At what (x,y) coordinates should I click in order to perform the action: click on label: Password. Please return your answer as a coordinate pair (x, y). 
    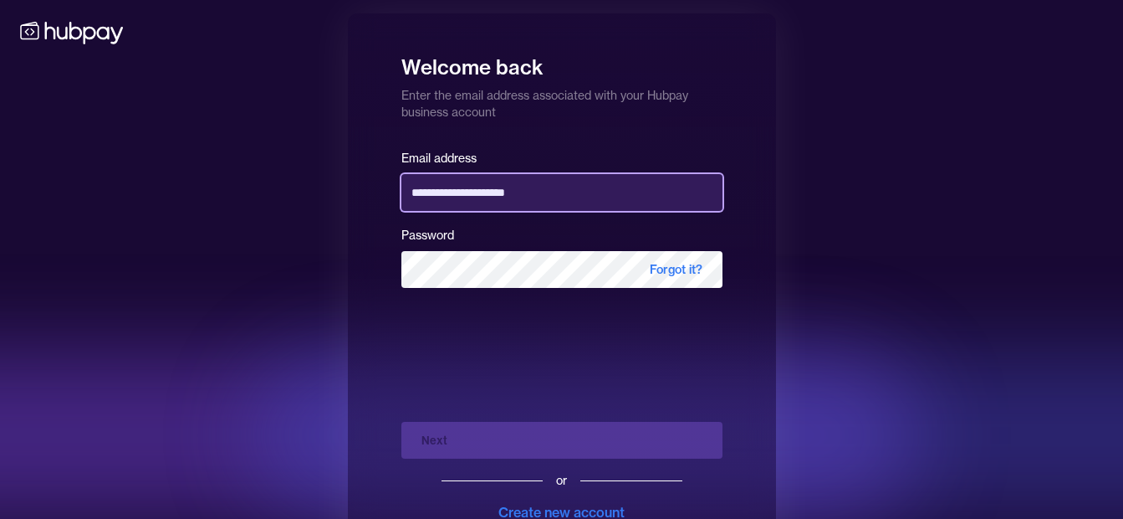
    Looking at the image, I should click on (427, 235).